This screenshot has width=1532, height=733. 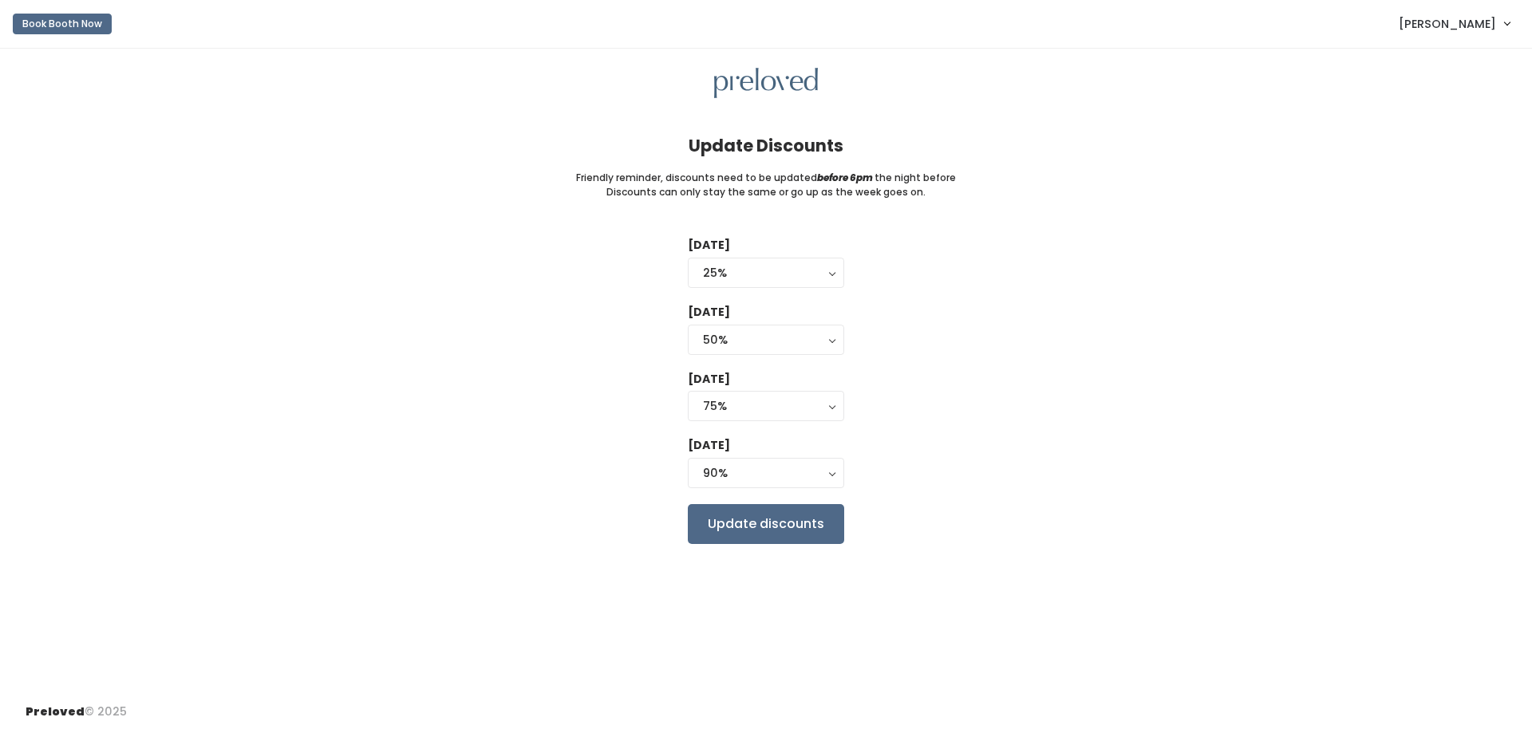 What do you see at coordinates (62, 24) in the screenshot?
I see `button: Book Booth Now` at bounding box center [62, 24].